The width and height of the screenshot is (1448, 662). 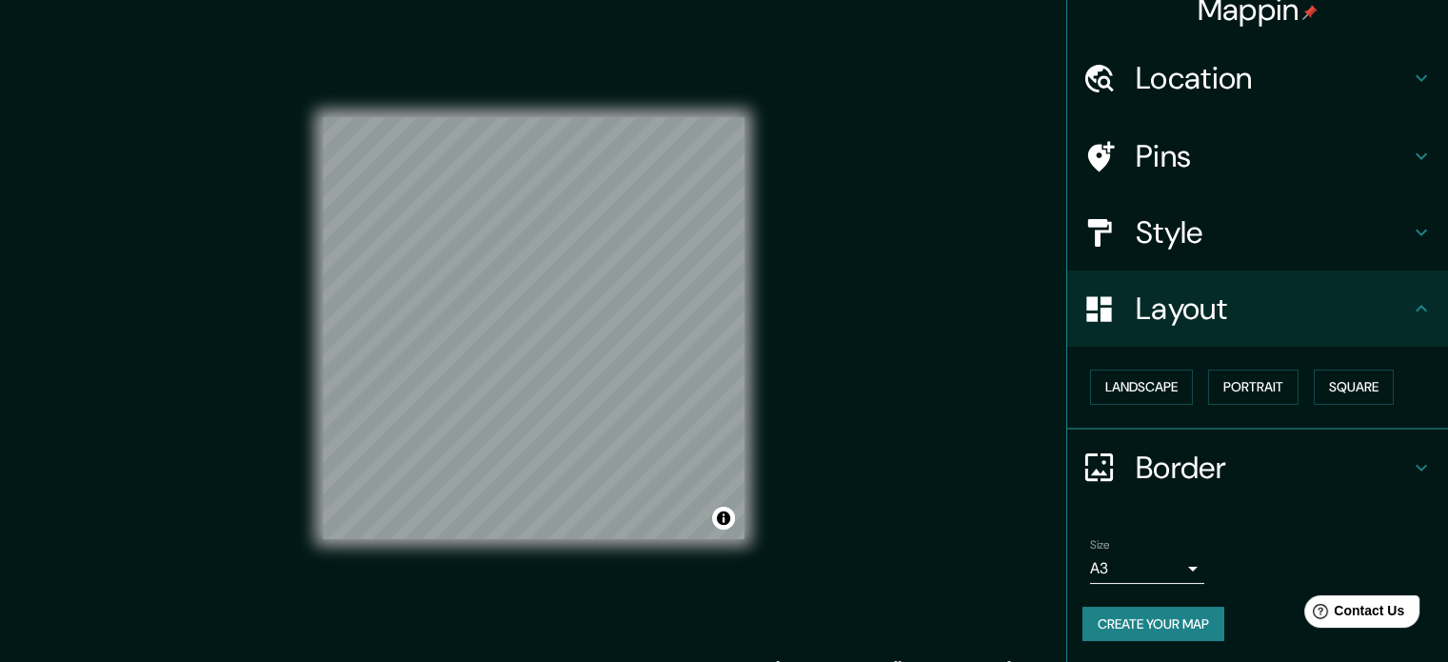 What do you see at coordinates (1257, 308) in the screenshot?
I see `div: Layout` at bounding box center [1257, 308].